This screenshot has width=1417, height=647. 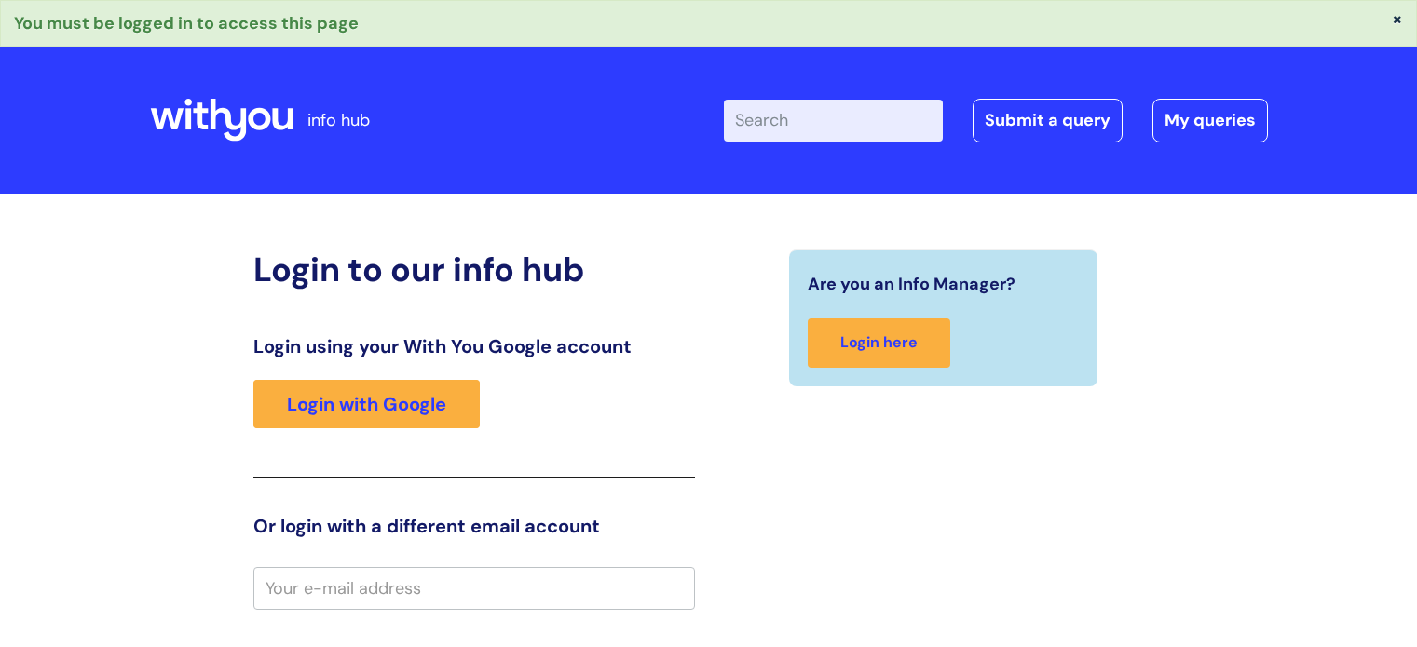 What do you see at coordinates (474, 589) in the screenshot?
I see `input: Your e-mail address` at bounding box center [474, 589].